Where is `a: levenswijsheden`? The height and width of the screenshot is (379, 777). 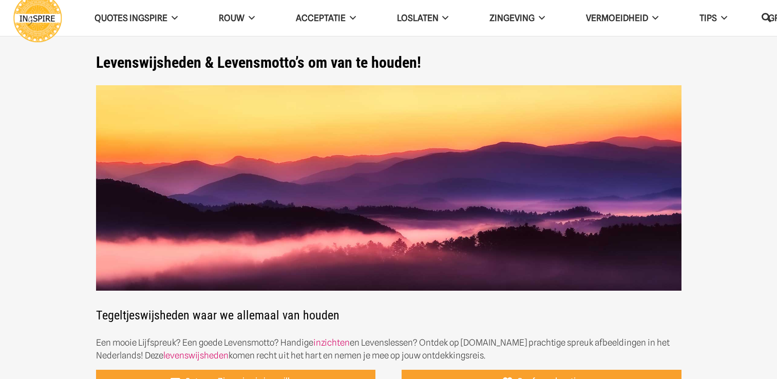 a: levenswijsheden is located at coordinates (196, 355).